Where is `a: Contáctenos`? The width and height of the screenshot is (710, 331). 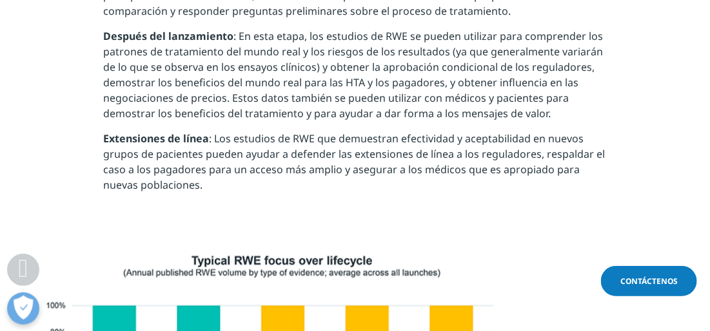
a: Contáctenos is located at coordinates (648, 281).